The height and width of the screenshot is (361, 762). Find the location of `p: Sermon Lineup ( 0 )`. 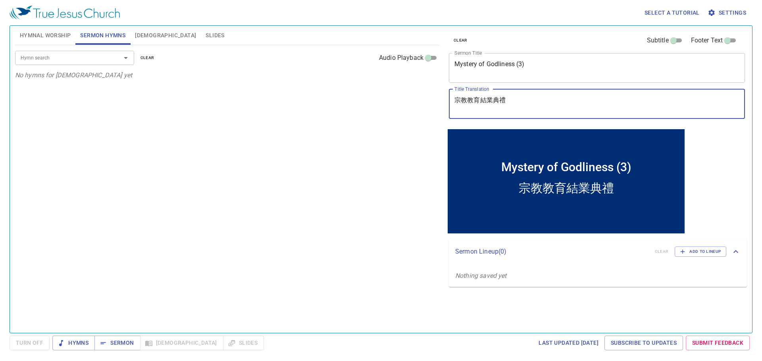

p: Sermon Lineup ( 0 ) is located at coordinates (551, 252).